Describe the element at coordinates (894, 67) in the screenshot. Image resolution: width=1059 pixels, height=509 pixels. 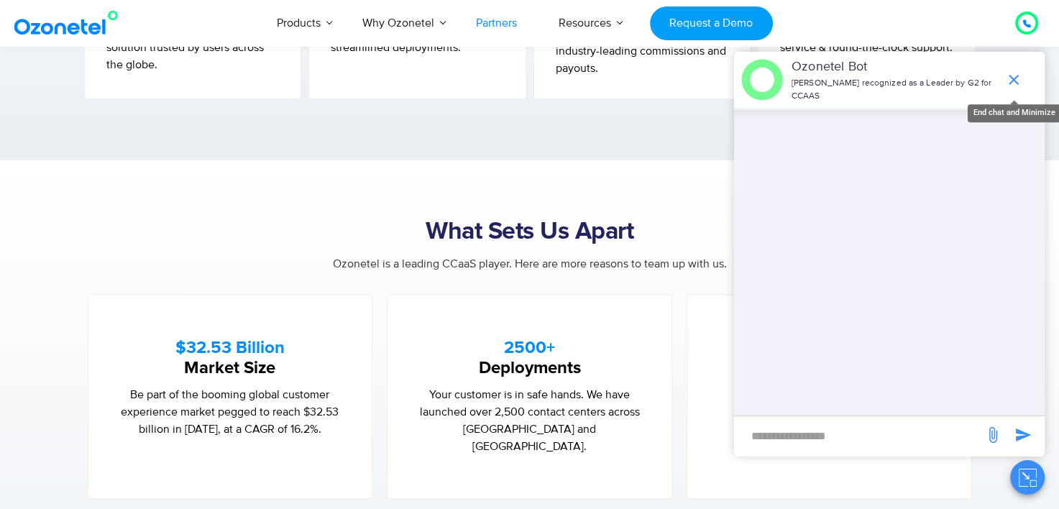
I see `p: Ozonetel Bot` at that location.